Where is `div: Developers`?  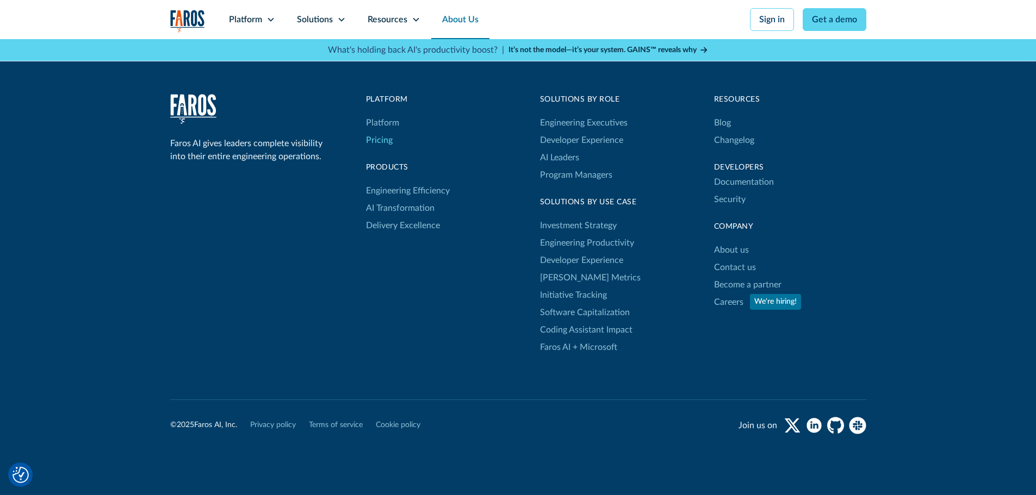
div: Developers is located at coordinates (790, 168).